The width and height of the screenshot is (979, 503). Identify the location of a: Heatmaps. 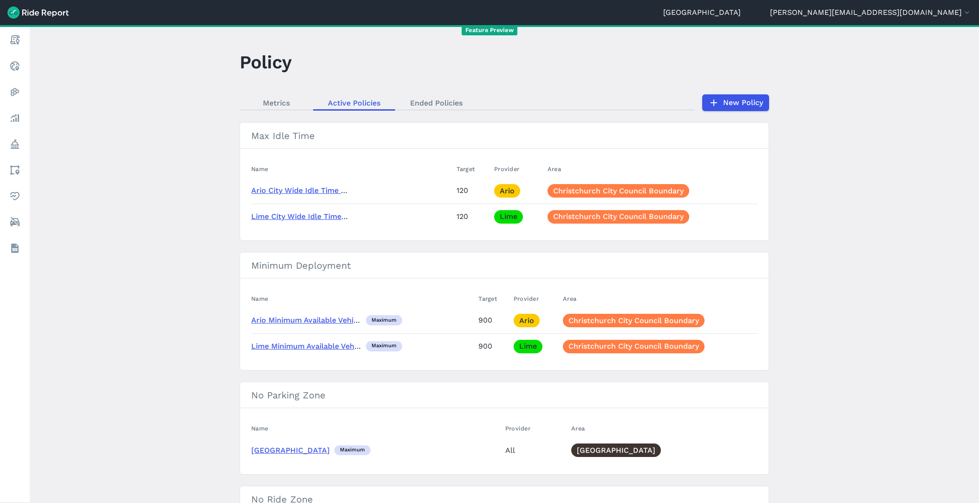
(15, 92).